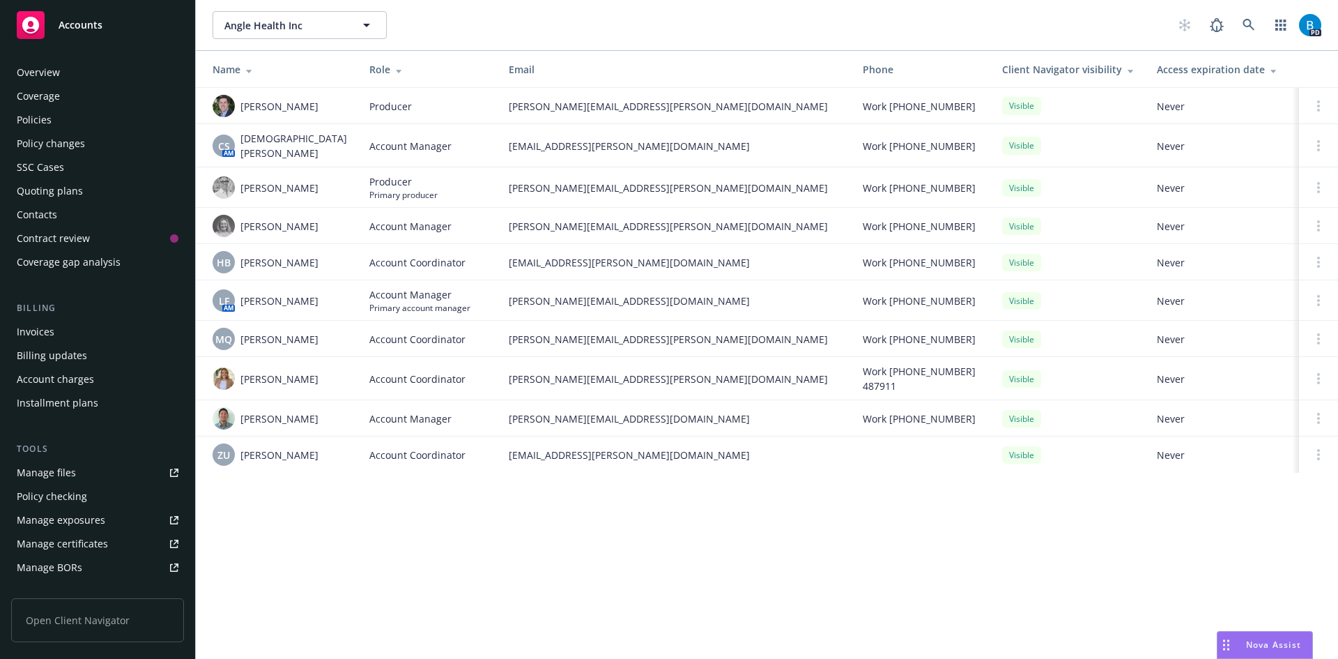 This screenshot has width=1338, height=659. Describe the element at coordinates (1185, 25) in the screenshot. I see `a: Start snowing` at that location.